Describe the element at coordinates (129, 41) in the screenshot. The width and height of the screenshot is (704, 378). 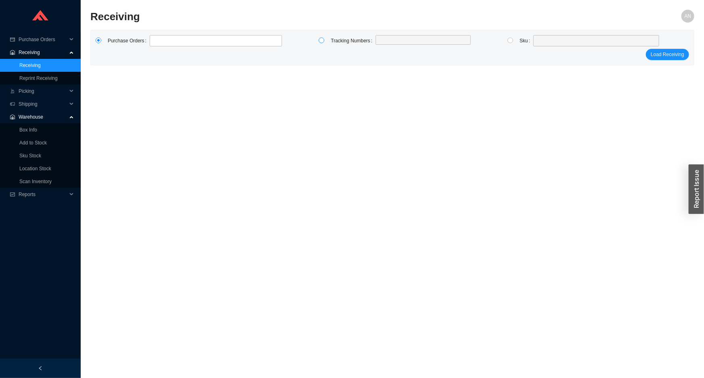
I see `label: Purchase Orders` at that location.